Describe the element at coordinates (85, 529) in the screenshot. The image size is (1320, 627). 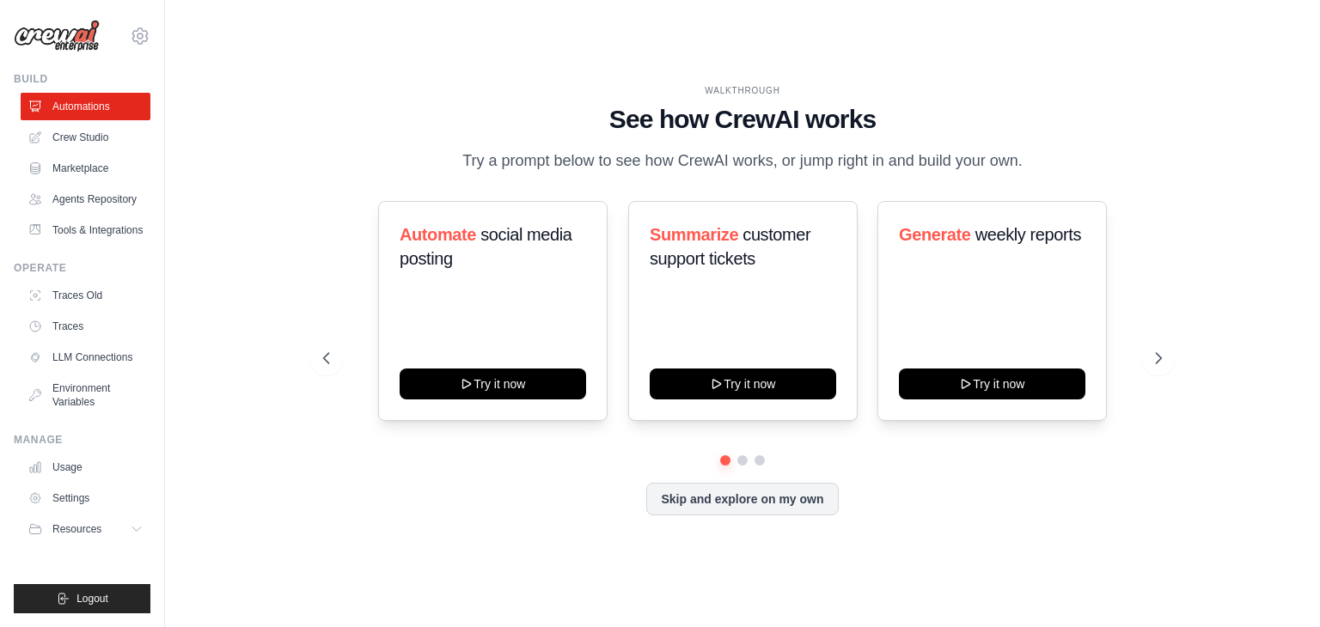
I see `button: Resources` at that location.